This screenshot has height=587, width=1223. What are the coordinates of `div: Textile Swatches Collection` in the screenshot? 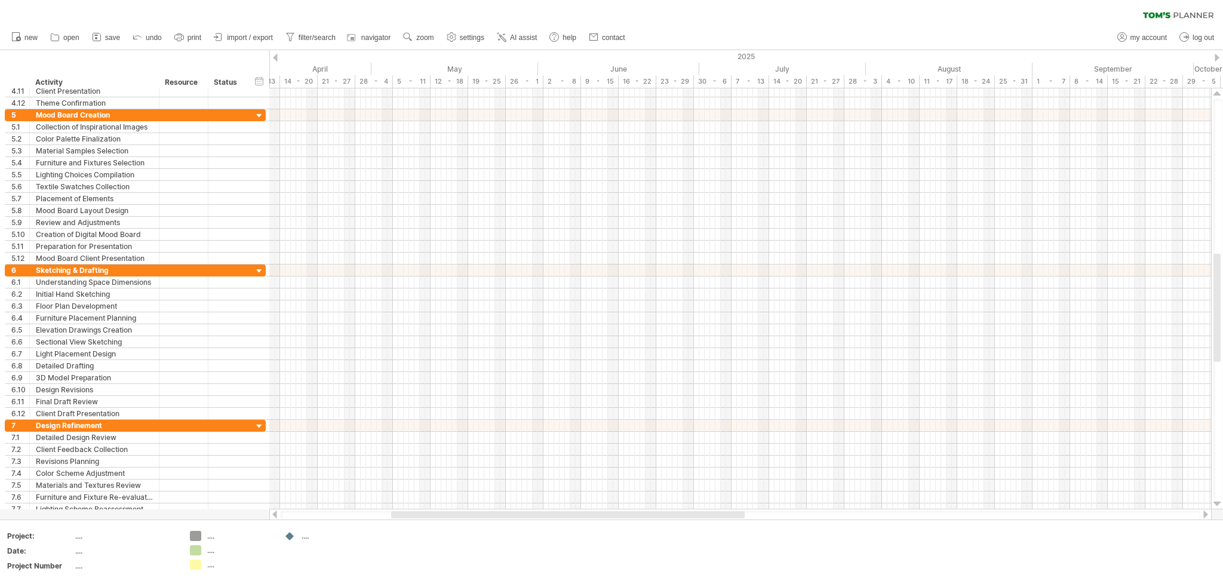 It's located at (94, 186).